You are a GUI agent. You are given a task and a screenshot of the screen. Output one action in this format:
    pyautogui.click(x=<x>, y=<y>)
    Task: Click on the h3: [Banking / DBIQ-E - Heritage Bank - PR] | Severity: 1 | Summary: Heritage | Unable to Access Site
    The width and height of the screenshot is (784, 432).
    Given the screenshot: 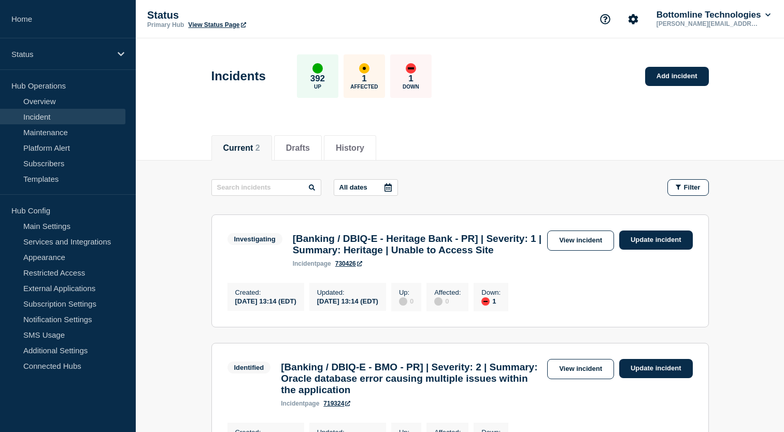 What is the action you would take?
    pyautogui.click(x=417, y=245)
    